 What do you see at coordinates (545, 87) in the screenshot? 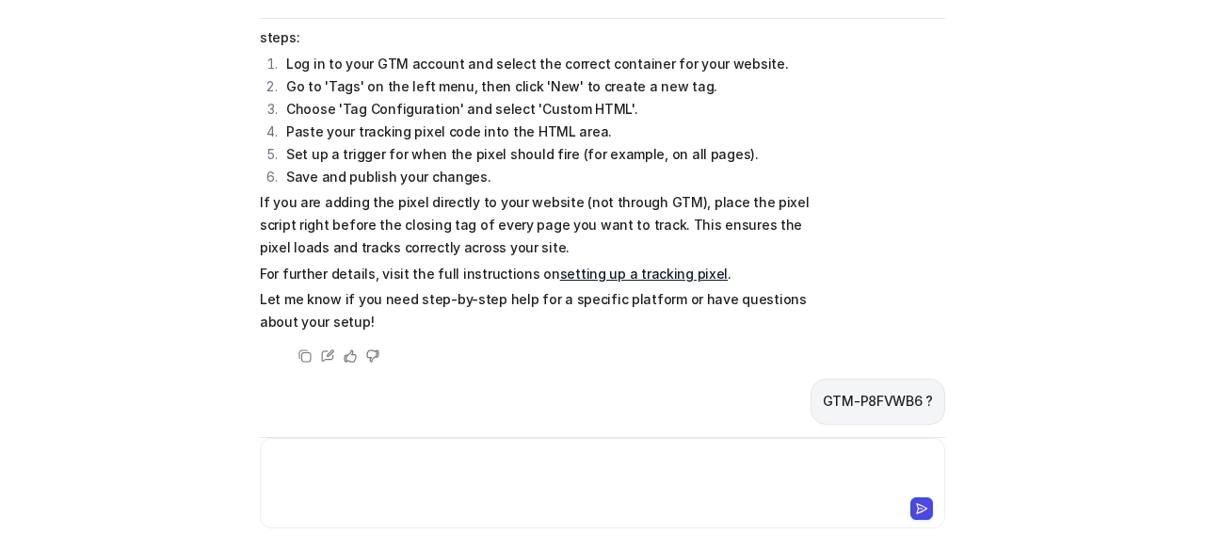
I see `li: Go to 'Tags' on the left menu, then click 'New' to create a new tag.` at bounding box center [545, 87].